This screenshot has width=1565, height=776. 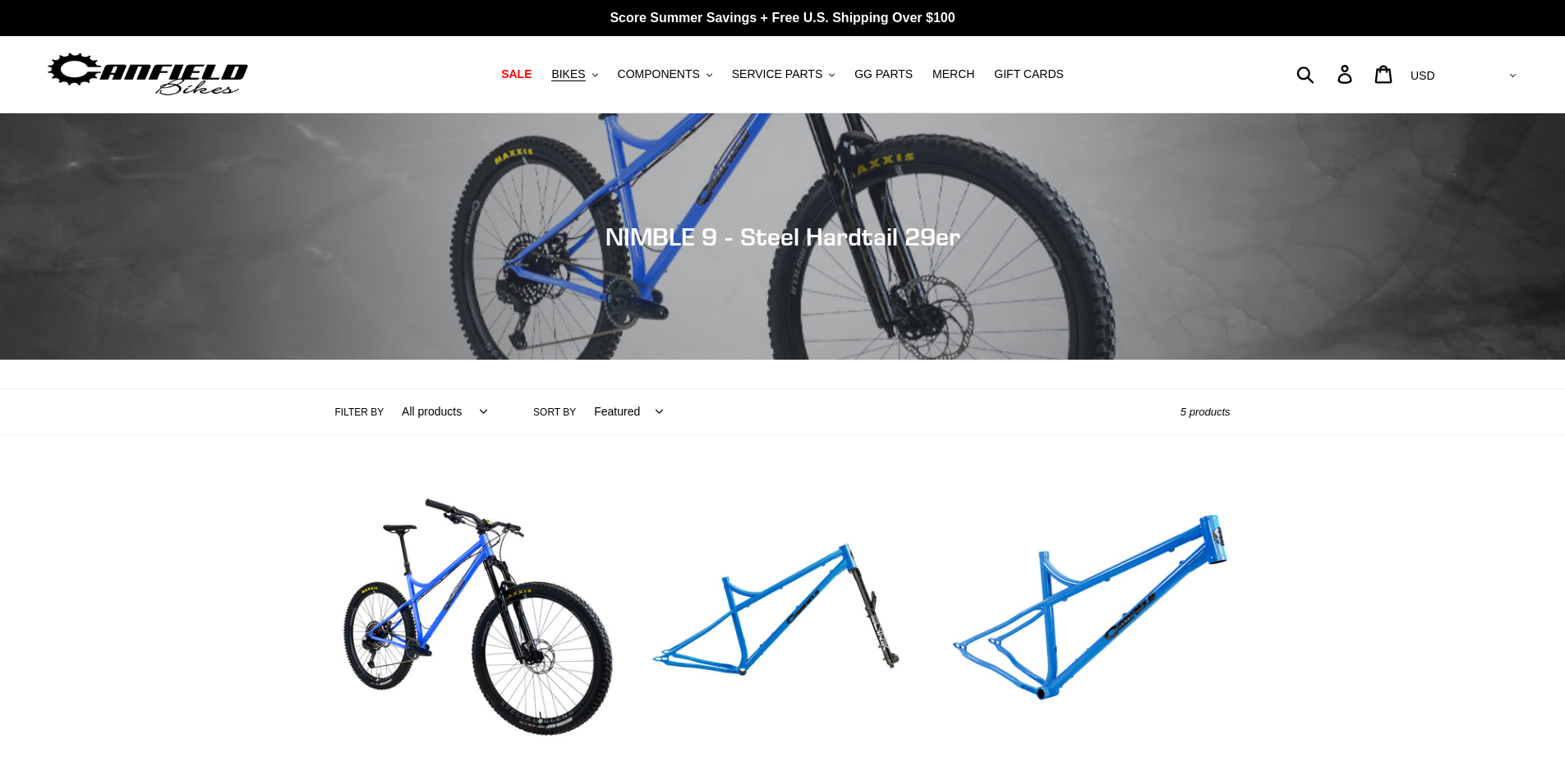 I want to click on a: GIFT CARDS, so click(x=1028, y=74).